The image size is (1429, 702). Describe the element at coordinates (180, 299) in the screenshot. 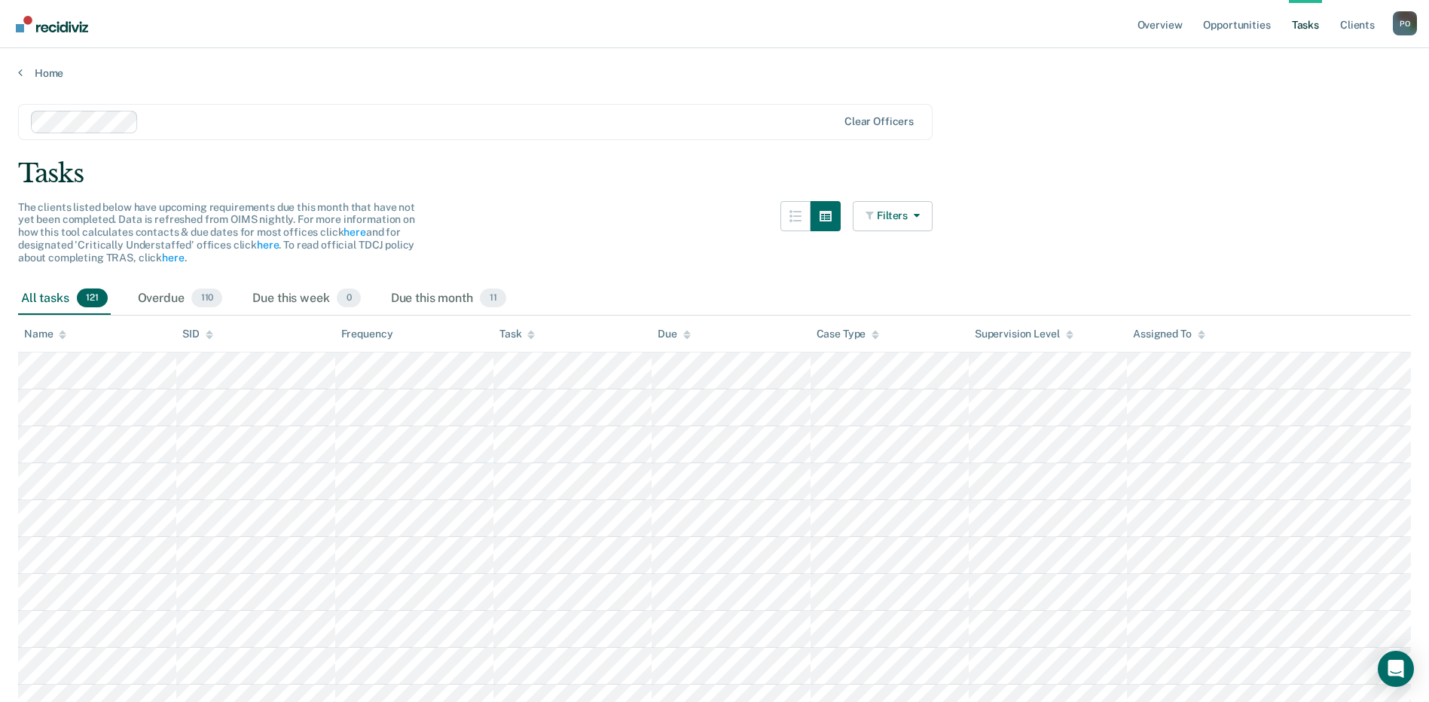

I see `div: Overdue110` at that location.